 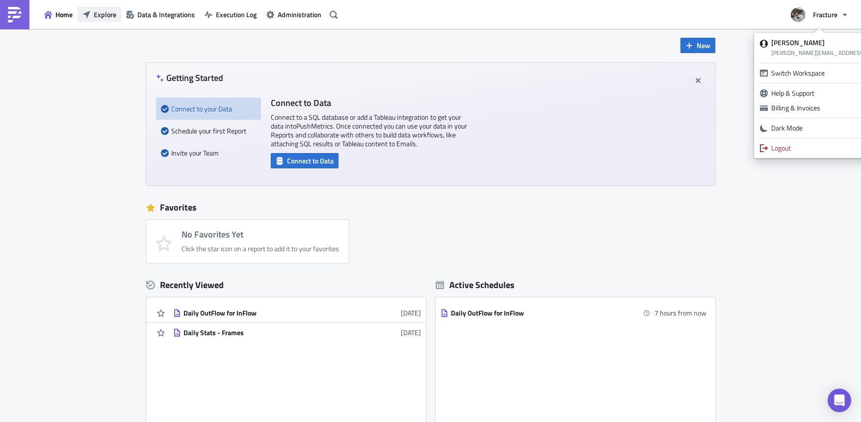 I want to click on img: PushMetrics, so click(x=15, y=15).